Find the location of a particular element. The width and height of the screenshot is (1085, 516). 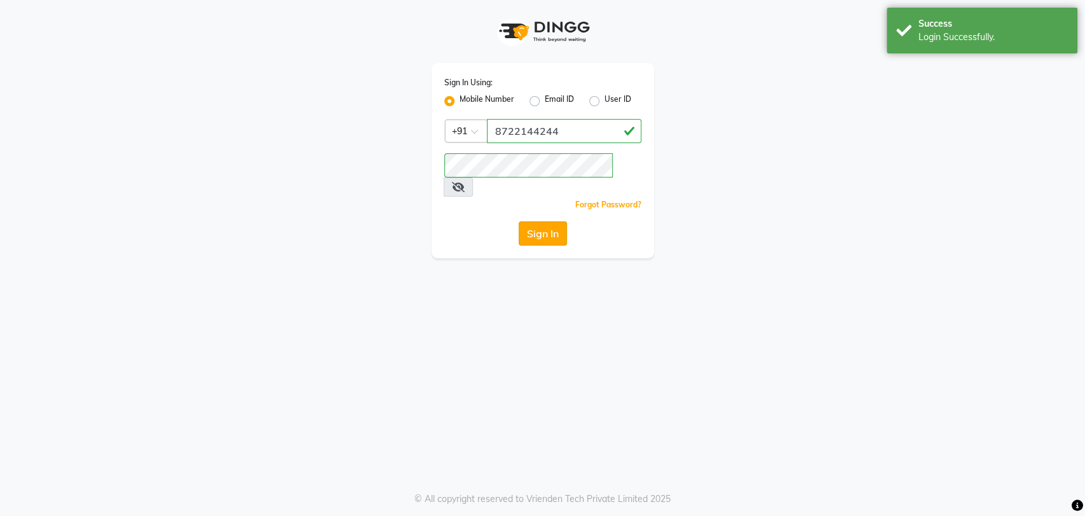

button: Sign In is located at coordinates (543, 233).